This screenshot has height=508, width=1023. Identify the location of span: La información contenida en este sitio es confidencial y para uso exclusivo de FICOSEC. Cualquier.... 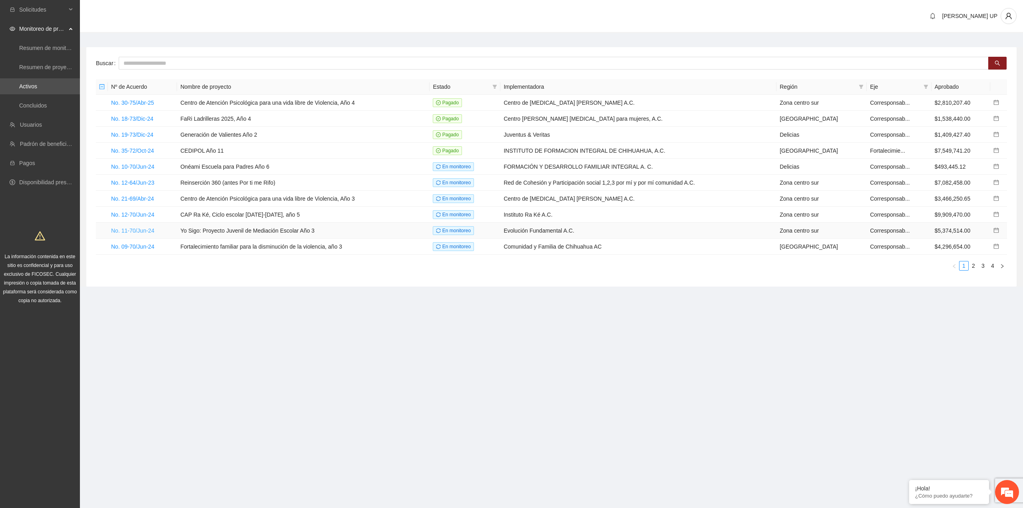
(40, 278).